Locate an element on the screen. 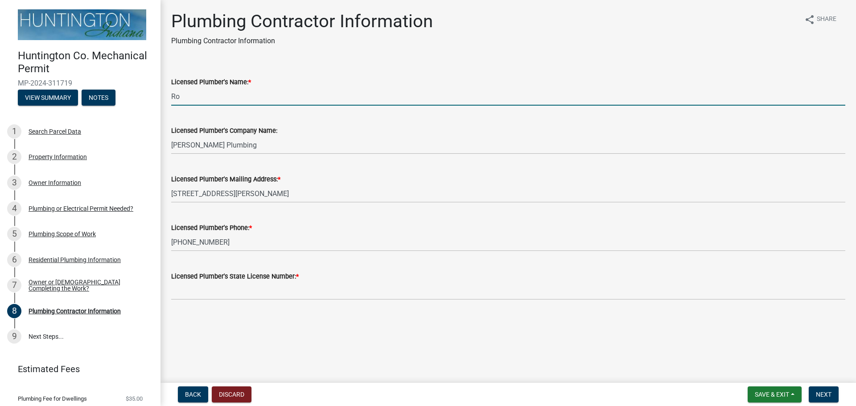 The width and height of the screenshot is (856, 406). div: Property Information is located at coordinates (57, 157).